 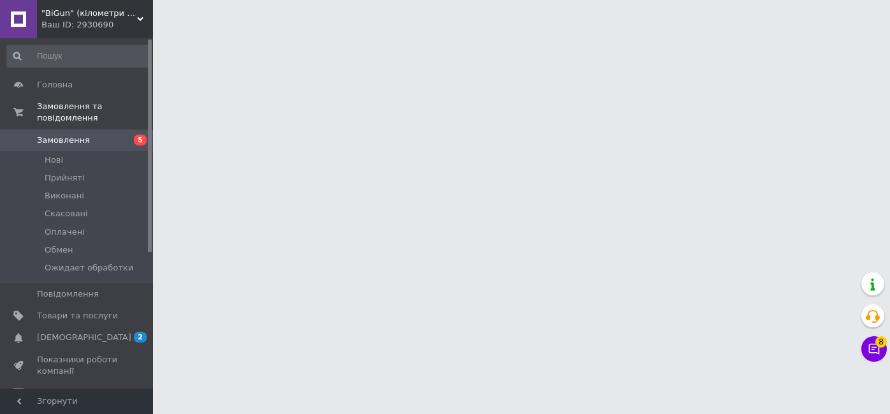 I want to click on span: Прийняті, so click(x=64, y=178).